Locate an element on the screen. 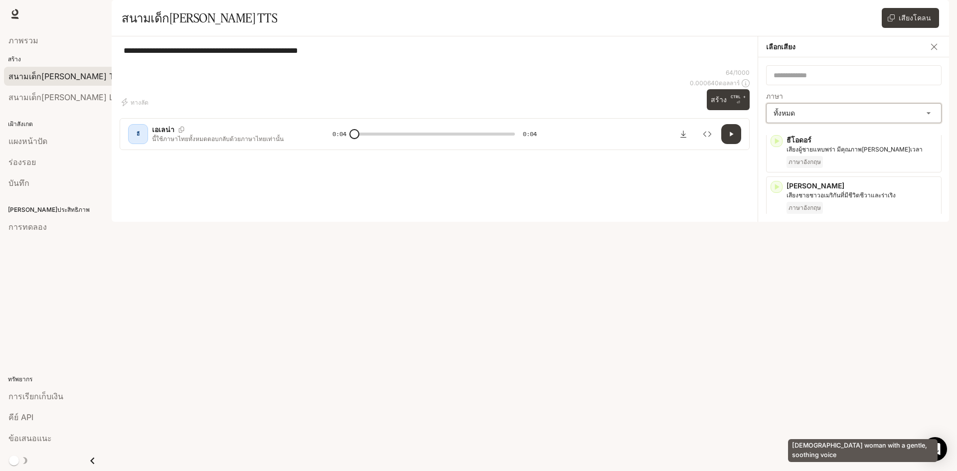  font: สร้าง is located at coordinates (718, 99).